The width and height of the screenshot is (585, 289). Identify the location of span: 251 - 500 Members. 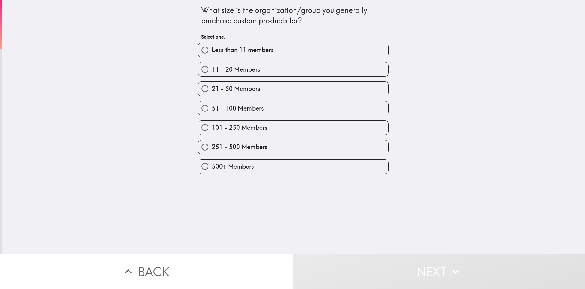
(239, 147).